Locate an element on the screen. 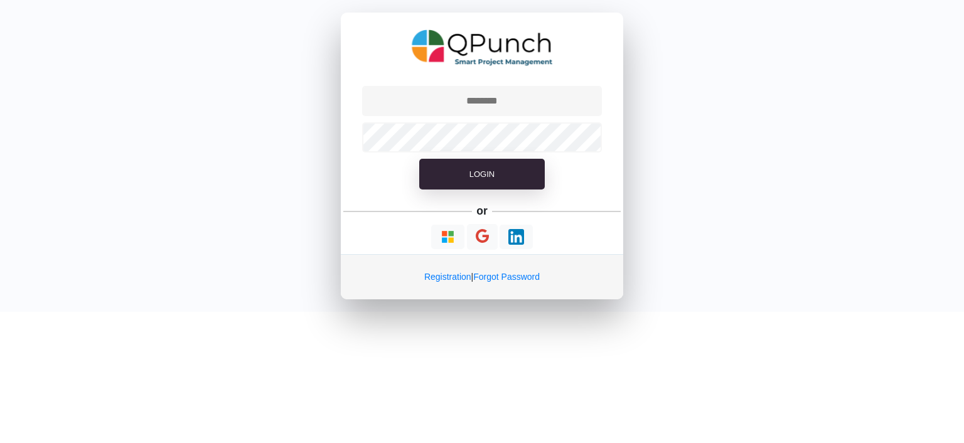  button: Continue With Microsoft Azure is located at coordinates (447, 237).